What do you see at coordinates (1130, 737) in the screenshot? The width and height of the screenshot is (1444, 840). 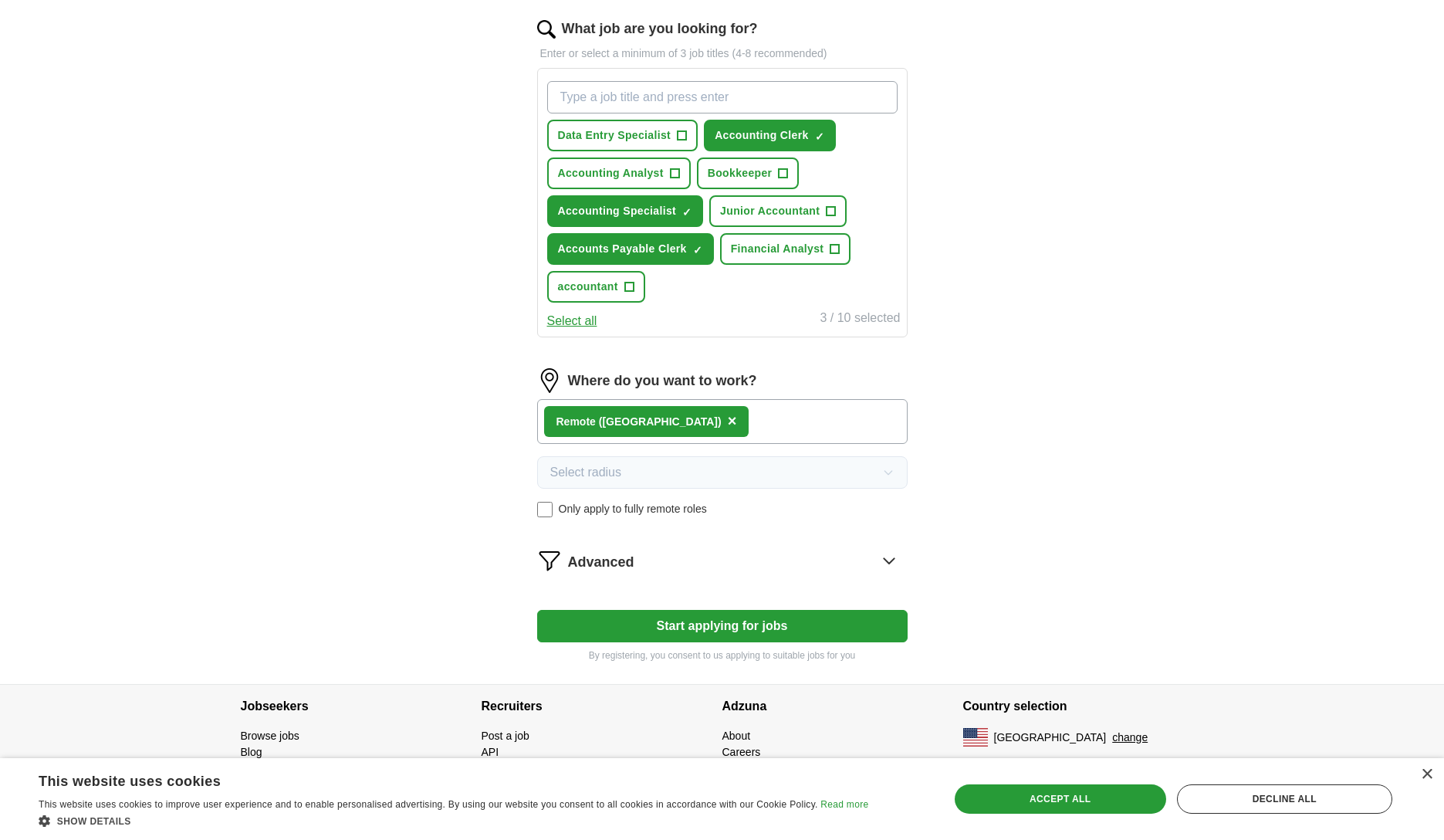 I see `button: change` at bounding box center [1130, 737].